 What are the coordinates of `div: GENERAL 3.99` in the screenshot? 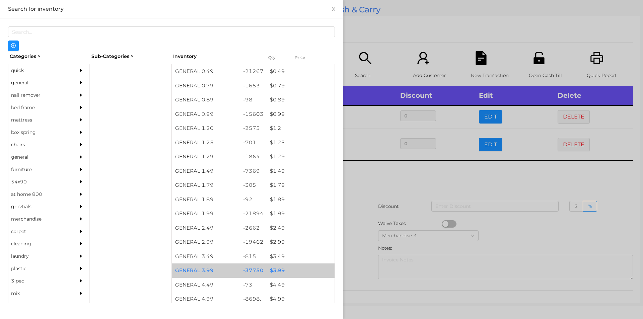 It's located at (206, 271).